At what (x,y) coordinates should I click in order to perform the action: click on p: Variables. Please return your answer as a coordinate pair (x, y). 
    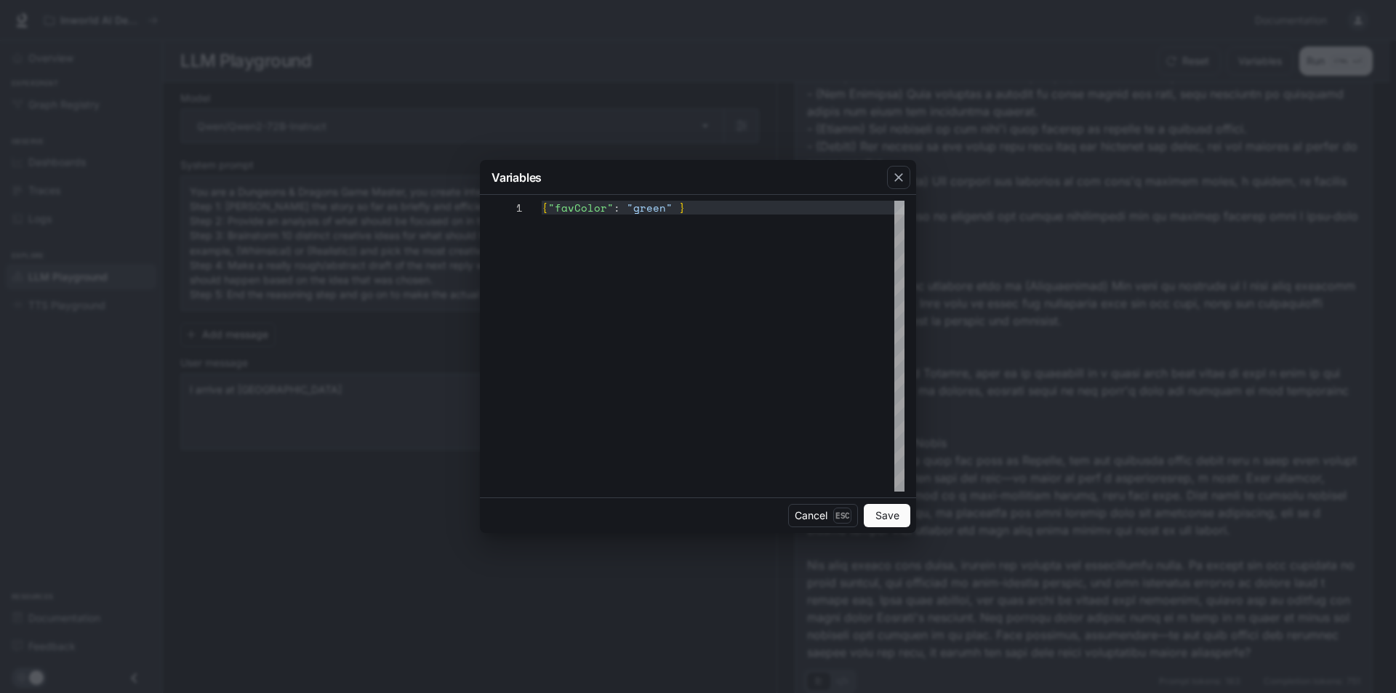
    Looking at the image, I should click on (516, 177).